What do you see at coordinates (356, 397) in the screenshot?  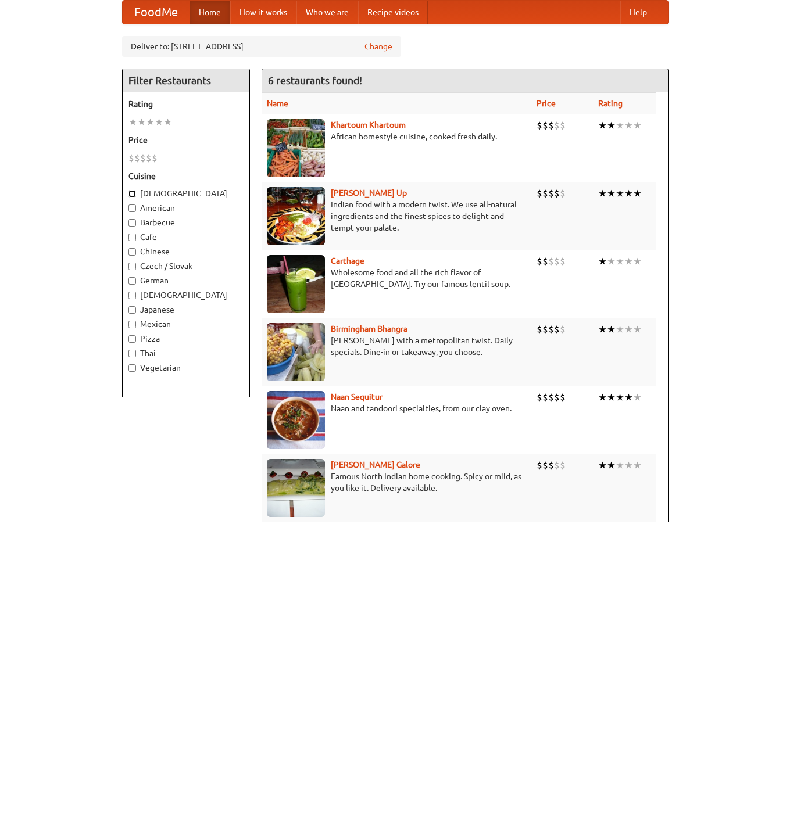 I see `b: Naan Sequitur` at bounding box center [356, 397].